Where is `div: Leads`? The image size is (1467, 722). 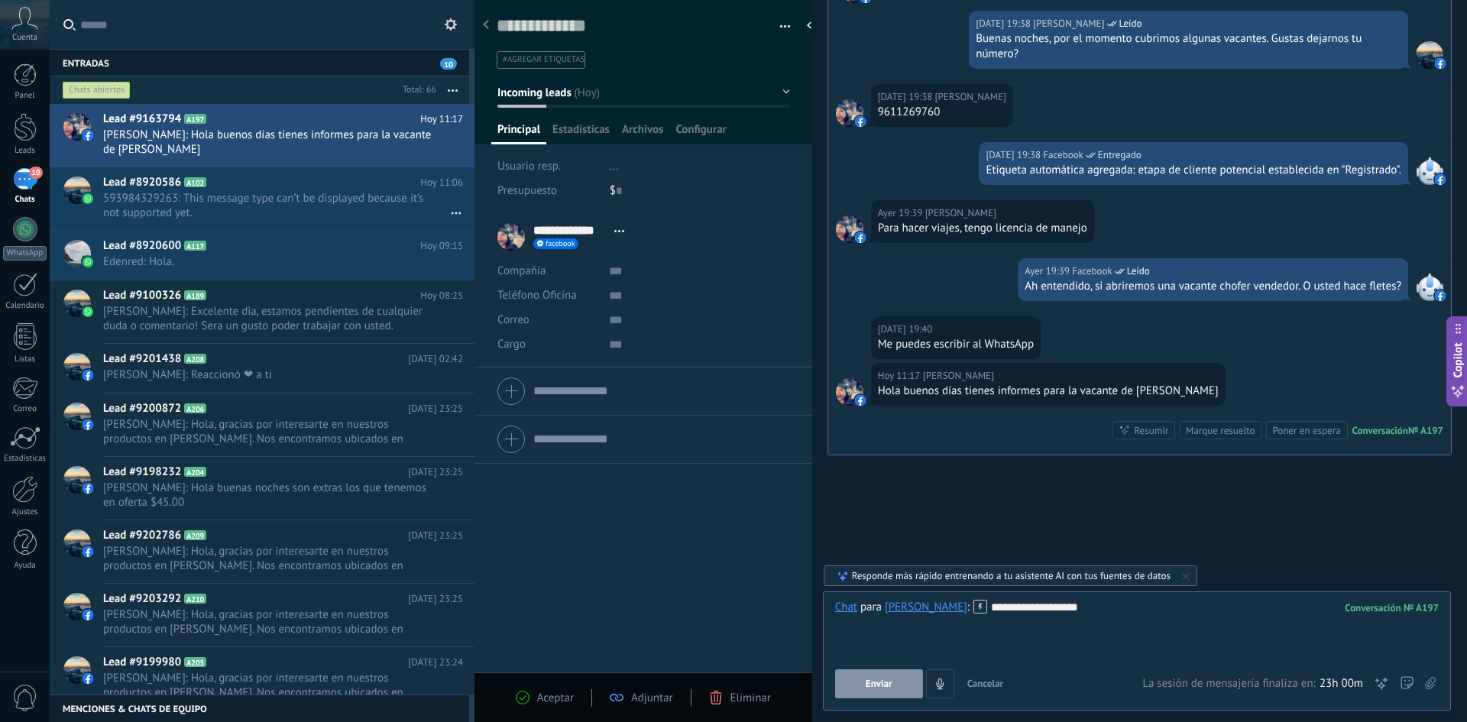 div: Leads is located at coordinates (25, 150).